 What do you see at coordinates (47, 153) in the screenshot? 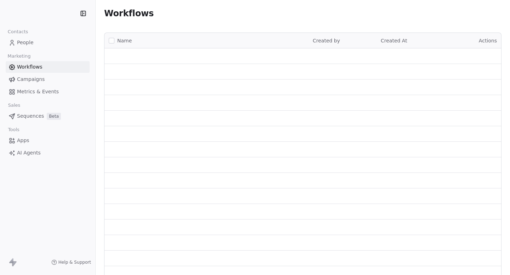
I see `a: AI Agents` at bounding box center [47, 153].